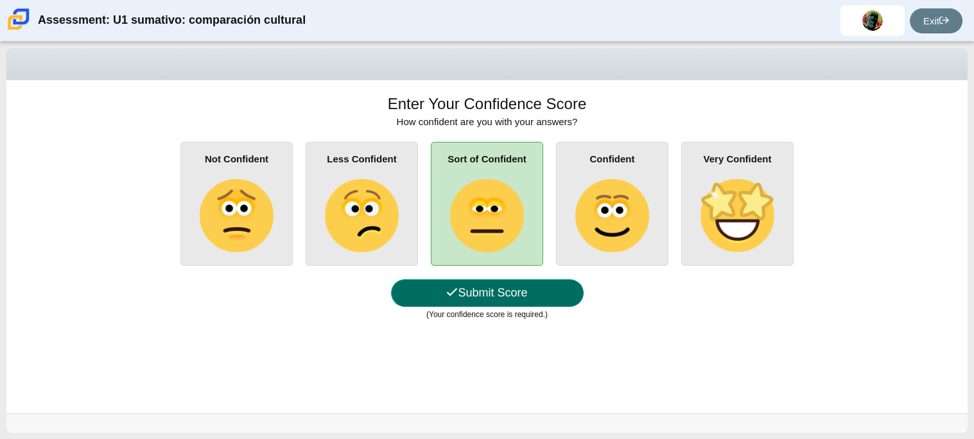  Describe the element at coordinates (171, 21) in the screenshot. I see `div: Assessment: U1 sumativo: comparación cultural` at that location.